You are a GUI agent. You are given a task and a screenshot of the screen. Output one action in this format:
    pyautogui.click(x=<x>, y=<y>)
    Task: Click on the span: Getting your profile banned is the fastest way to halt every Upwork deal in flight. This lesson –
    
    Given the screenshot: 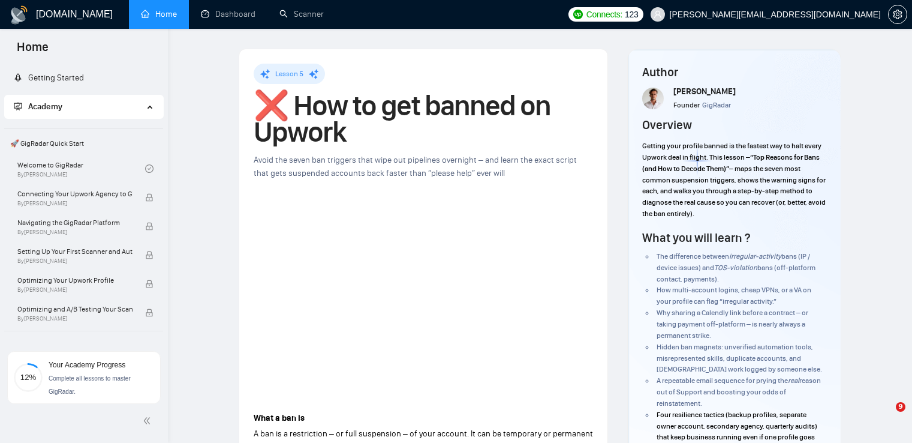 What is the action you would take?
    pyautogui.click(x=732, y=151)
    